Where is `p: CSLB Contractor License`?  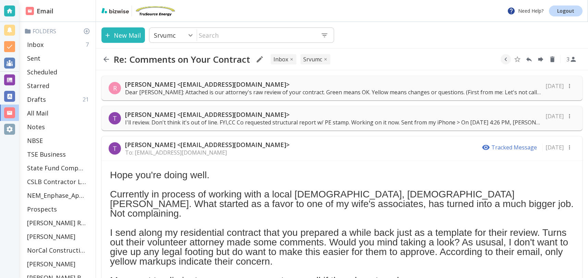
p: CSLB Contractor License is located at coordinates (57, 182).